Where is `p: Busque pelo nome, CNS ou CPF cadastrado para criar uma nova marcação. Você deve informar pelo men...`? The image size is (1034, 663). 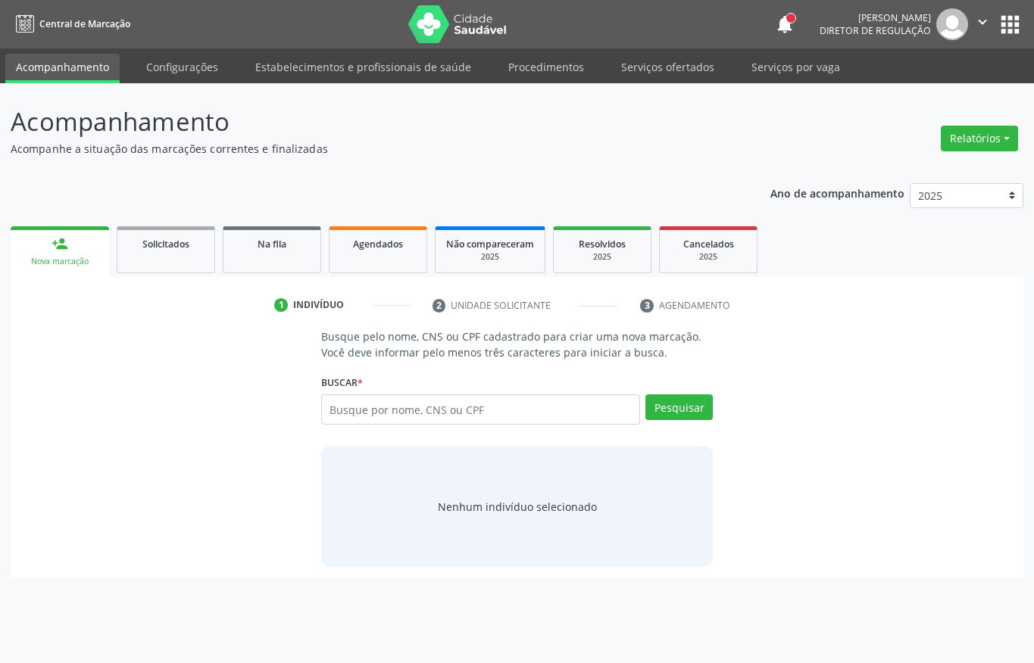 p: Busque pelo nome, CNS ou CPF cadastrado para criar uma nova marcação. Você deve informar pelo men... is located at coordinates (516, 345).